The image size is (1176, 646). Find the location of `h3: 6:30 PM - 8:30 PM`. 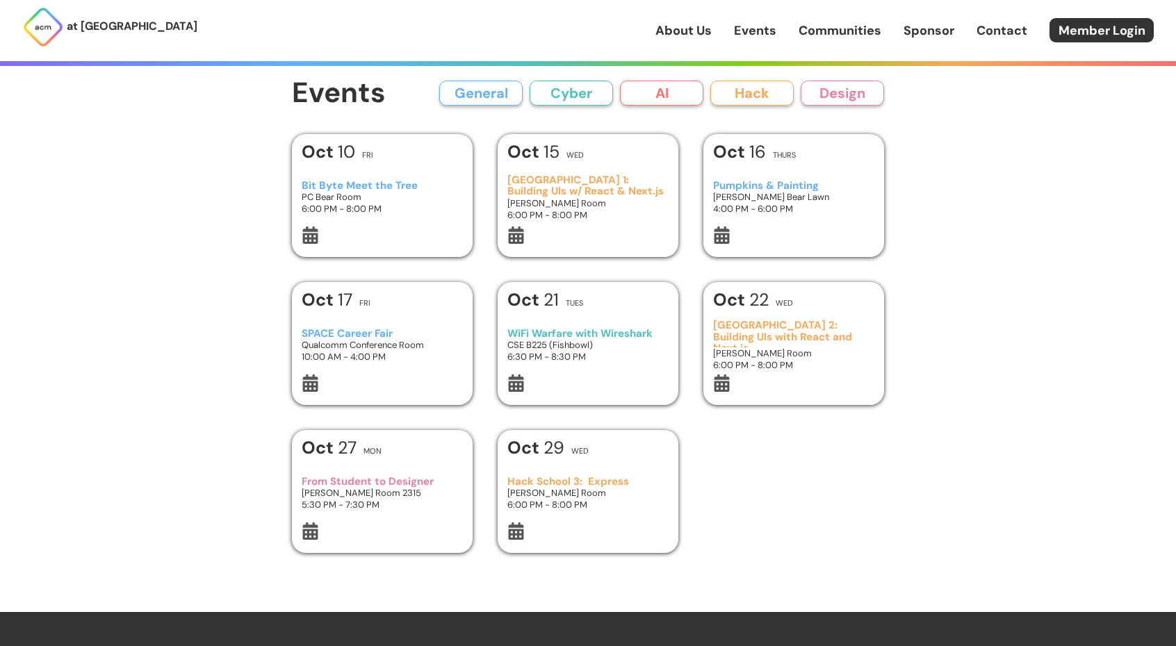

h3: 6:30 PM - 8:30 PM is located at coordinates (588, 356).